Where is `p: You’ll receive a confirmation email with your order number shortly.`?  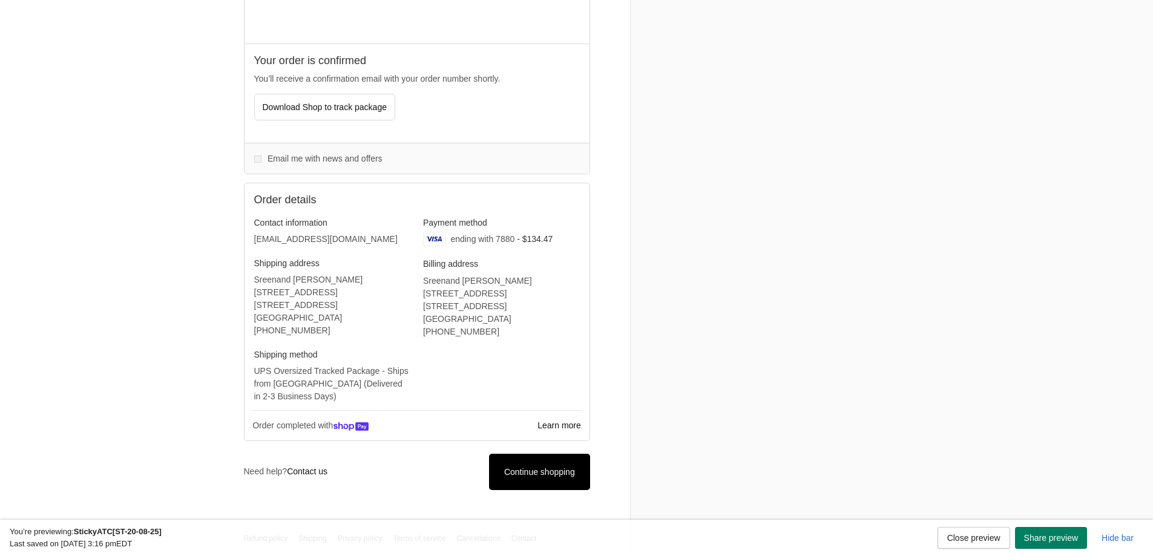
p: You’ll receive a confirmation email with your order number shortly. is located at coordinates (417, 79).